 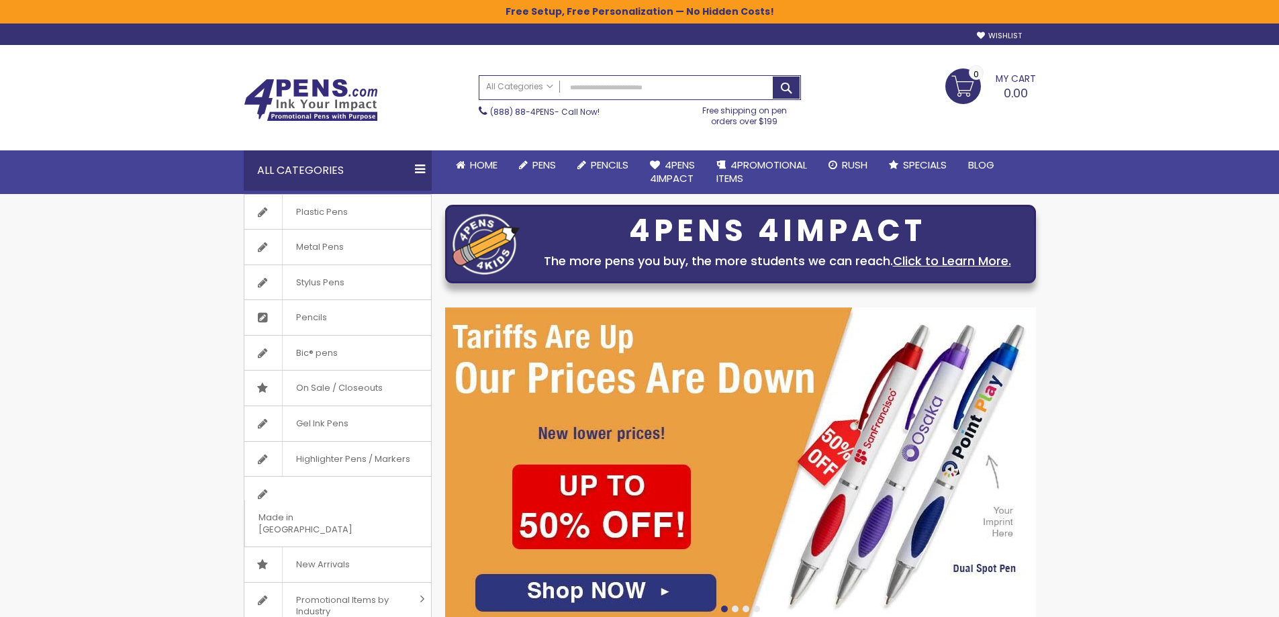 What do you see at coordinates (990, 85) in the screenshot?
I see `a: 0.00 0` at bounding box center [990, 85].